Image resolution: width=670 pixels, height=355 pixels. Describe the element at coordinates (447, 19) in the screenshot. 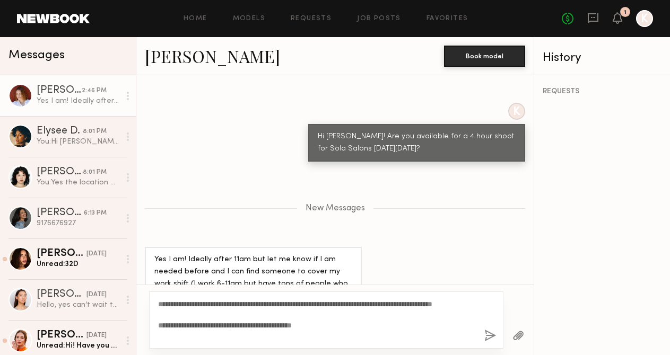

I see `a: Favorites` at that location.